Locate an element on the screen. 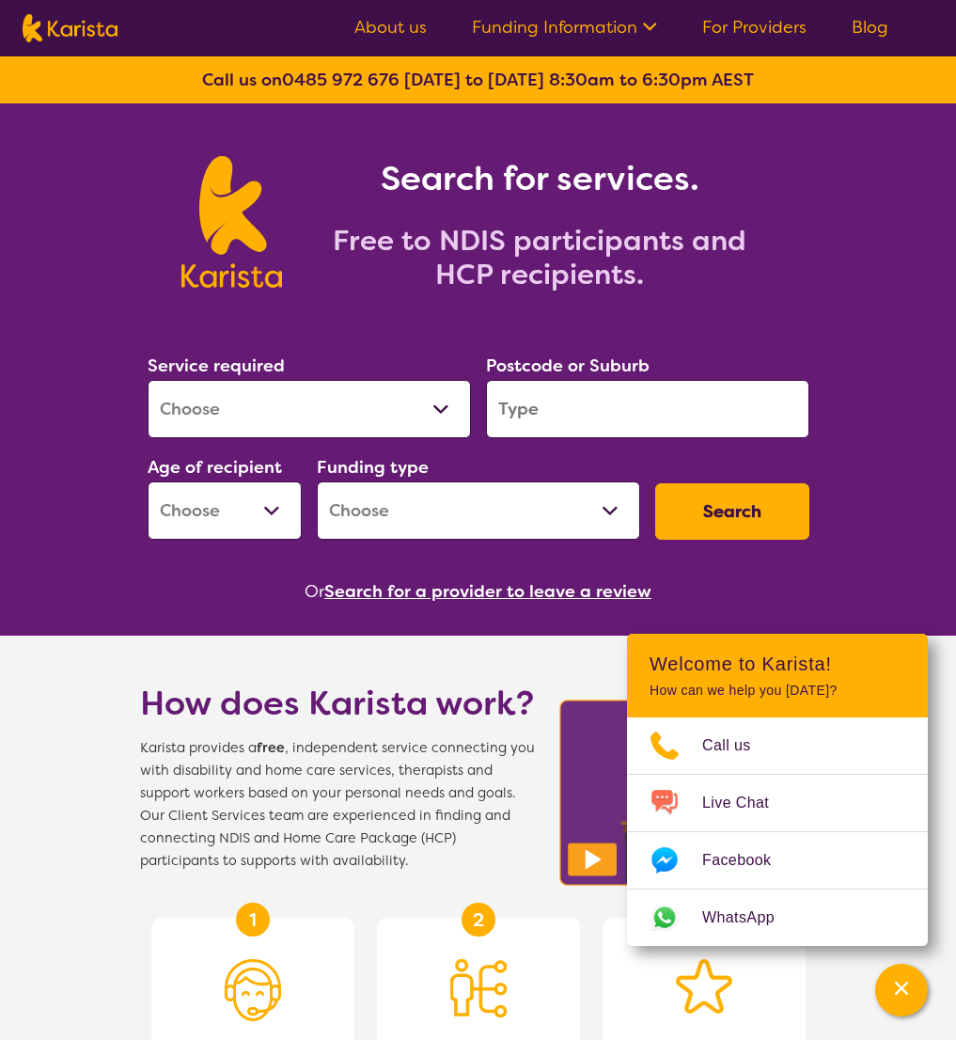  b: free is located at coordinates (271, 747).